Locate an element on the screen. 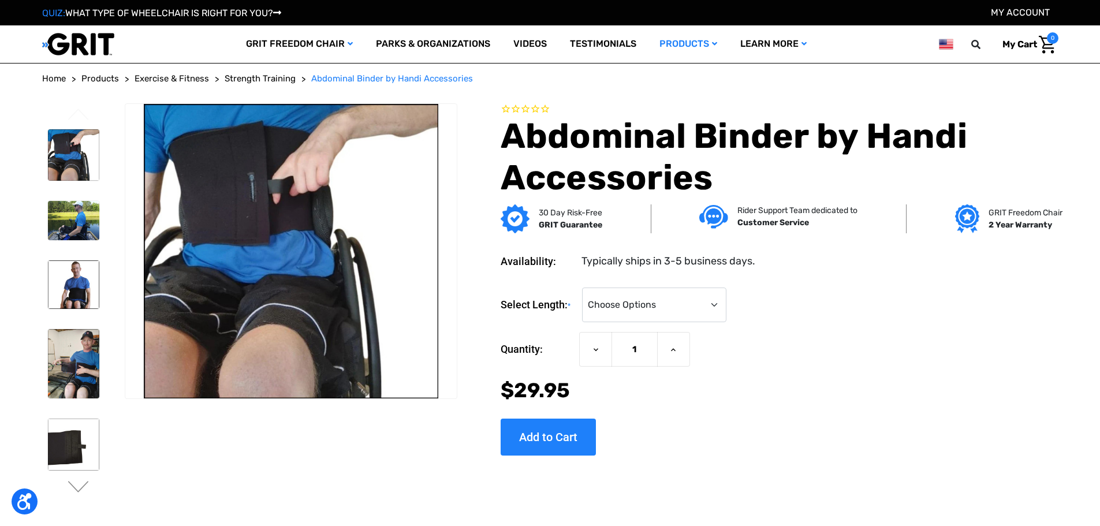 The width and height of the screenshot is (1100, 526). span: Home is located at coordinates (54, 79).